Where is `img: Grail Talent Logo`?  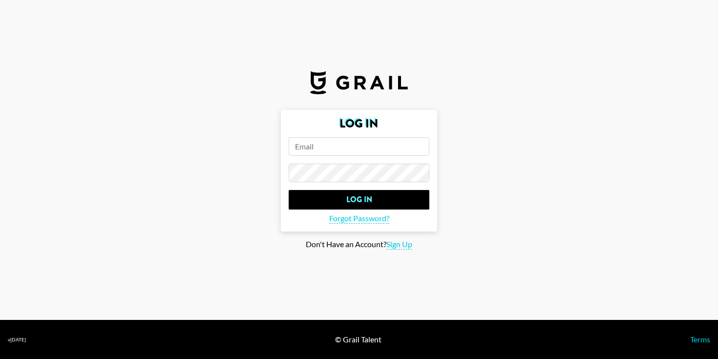 img: Grail Talent Logo is located at coordinates (359, 83).